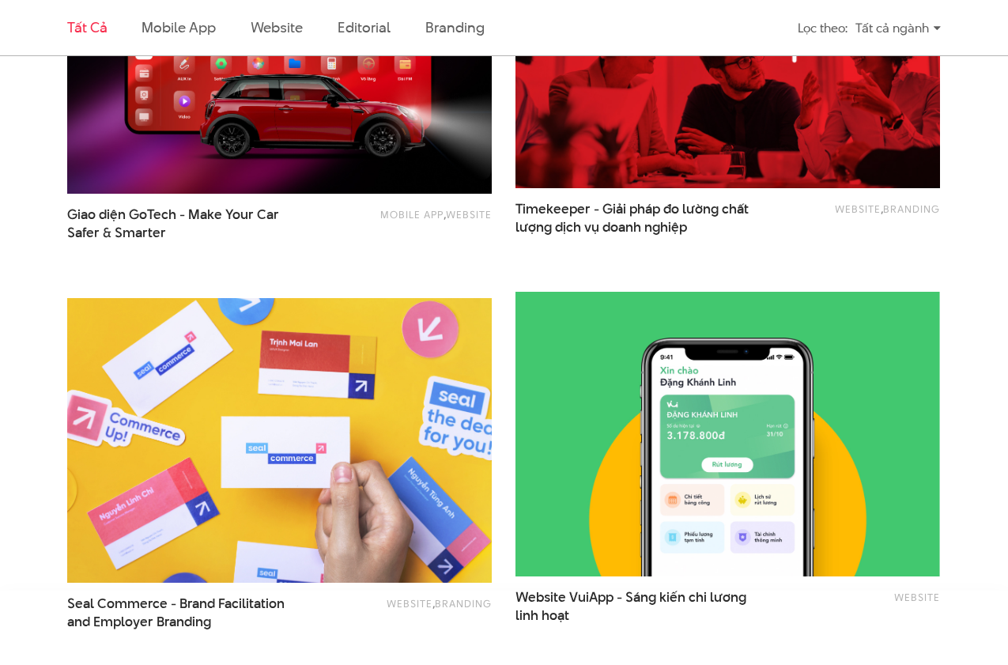 The image size is (1008, 665). I want to click on span: linh hoạt, so click(542, 615).